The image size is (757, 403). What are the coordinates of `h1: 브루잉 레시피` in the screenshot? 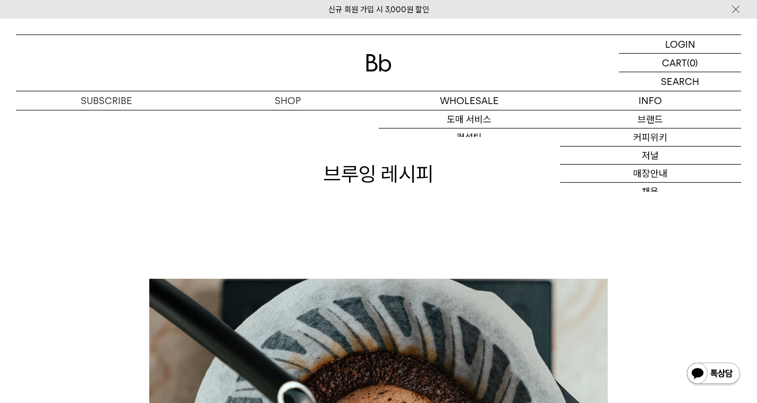 It's located at (378, 174).